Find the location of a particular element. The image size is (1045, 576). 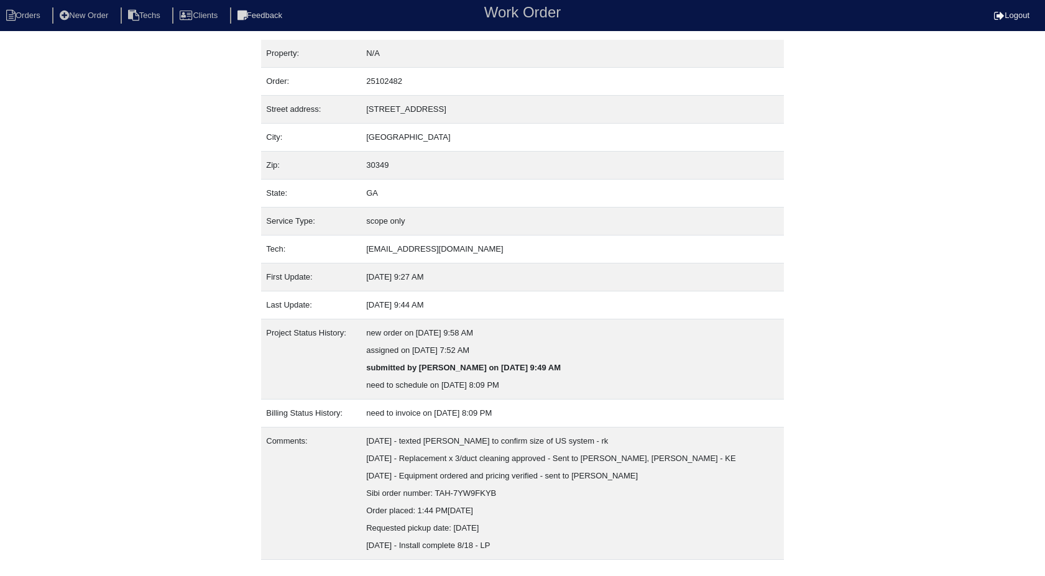

td: First Update: is located at coordinates (311, 277).